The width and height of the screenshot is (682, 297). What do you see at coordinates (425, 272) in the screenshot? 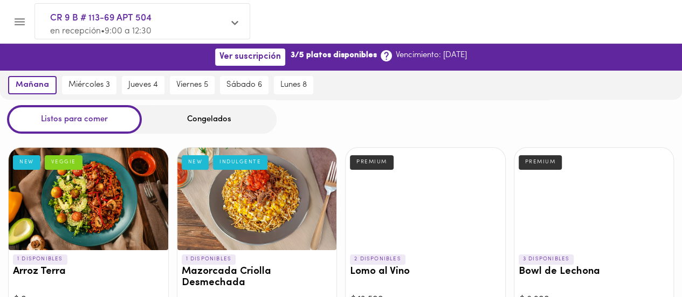
I see `h3: Lomo al Vino` at bounding box center [425, 272].